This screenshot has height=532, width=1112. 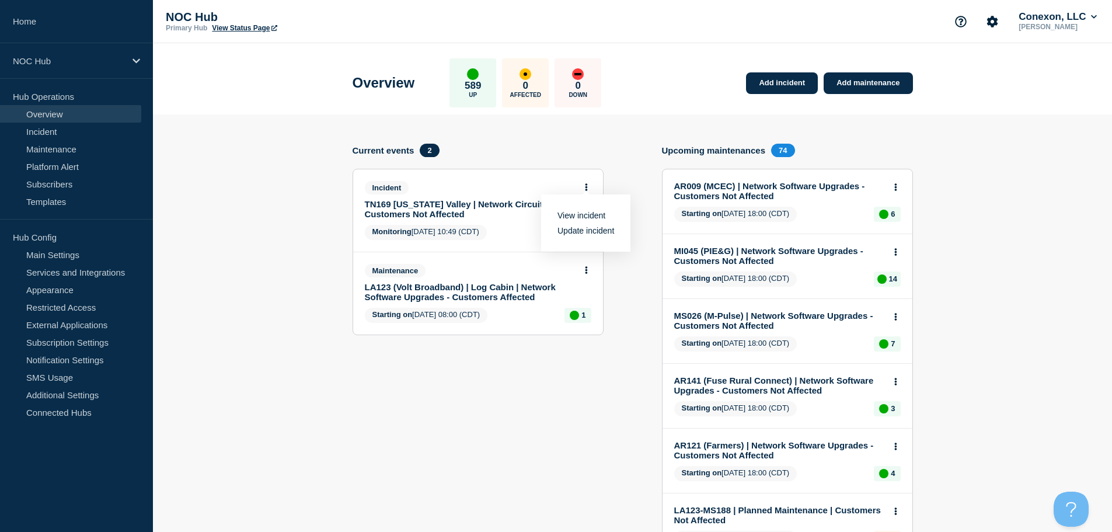 What do you see at coordinates (780, 256) in the screenshot?
I see `a: MI045 (PIE&G) | Network Software Upgrades - Customers Not Affected` at bounding box center [780, 256].